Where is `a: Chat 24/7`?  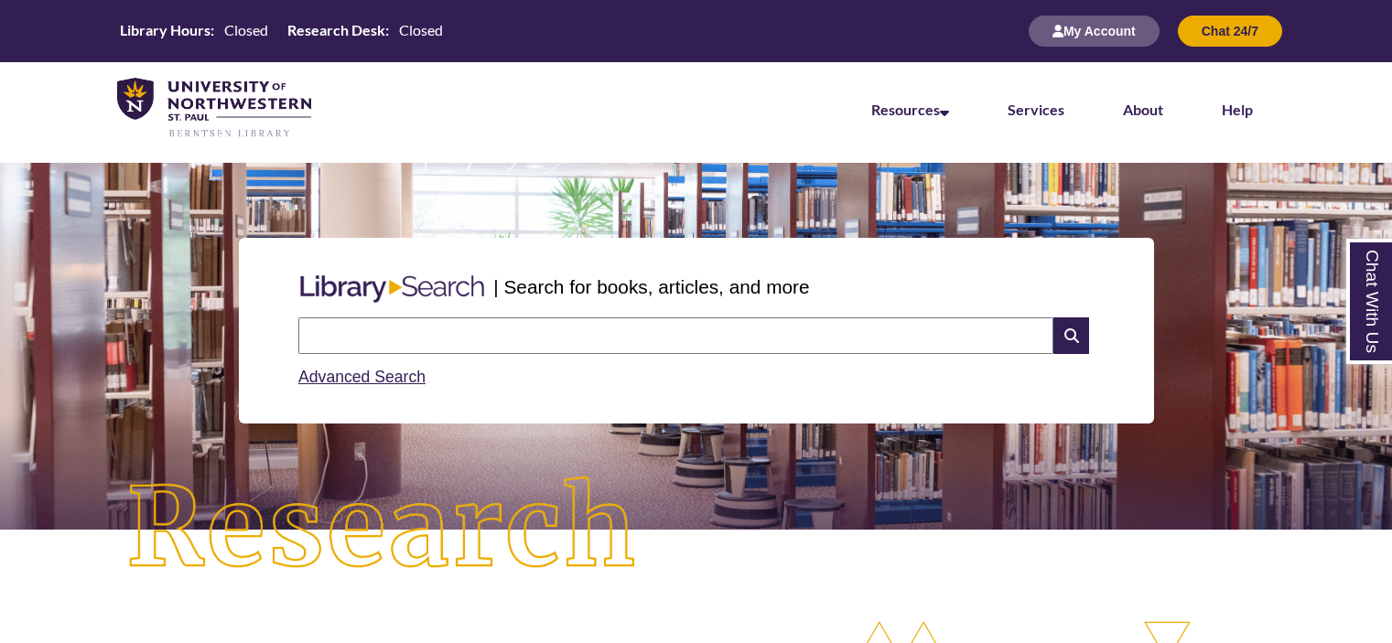
a: Chat 24/7 is located at coordinates (1230, 30).